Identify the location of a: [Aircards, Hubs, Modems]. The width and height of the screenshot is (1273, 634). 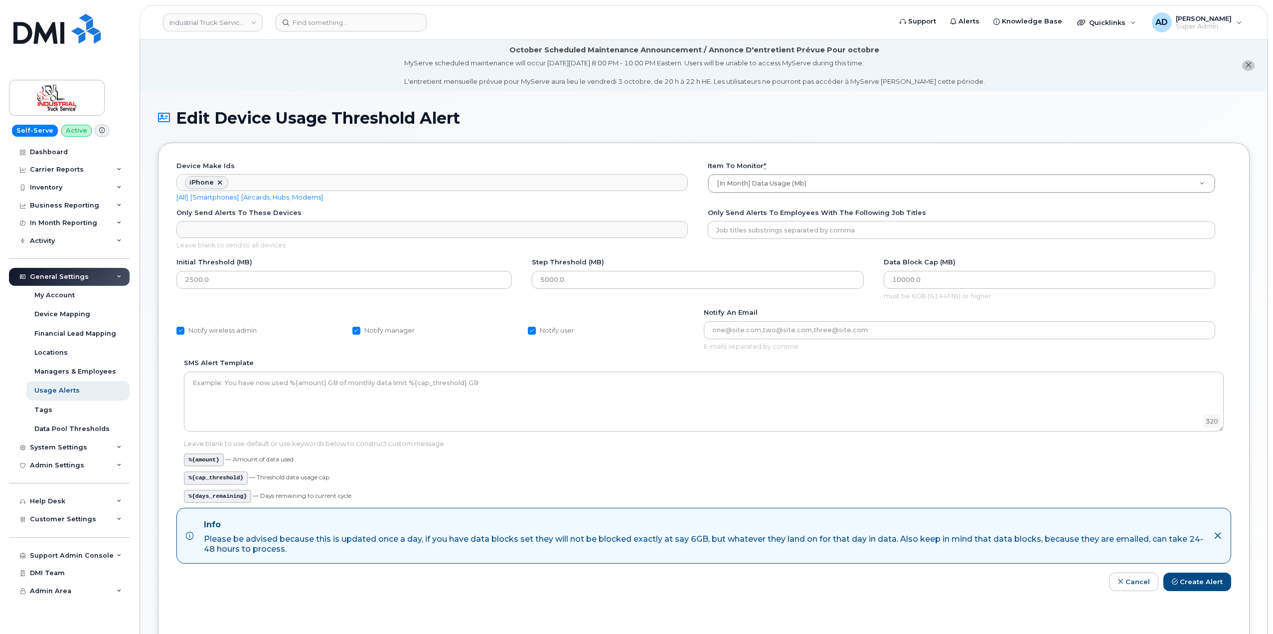
(282, 197).